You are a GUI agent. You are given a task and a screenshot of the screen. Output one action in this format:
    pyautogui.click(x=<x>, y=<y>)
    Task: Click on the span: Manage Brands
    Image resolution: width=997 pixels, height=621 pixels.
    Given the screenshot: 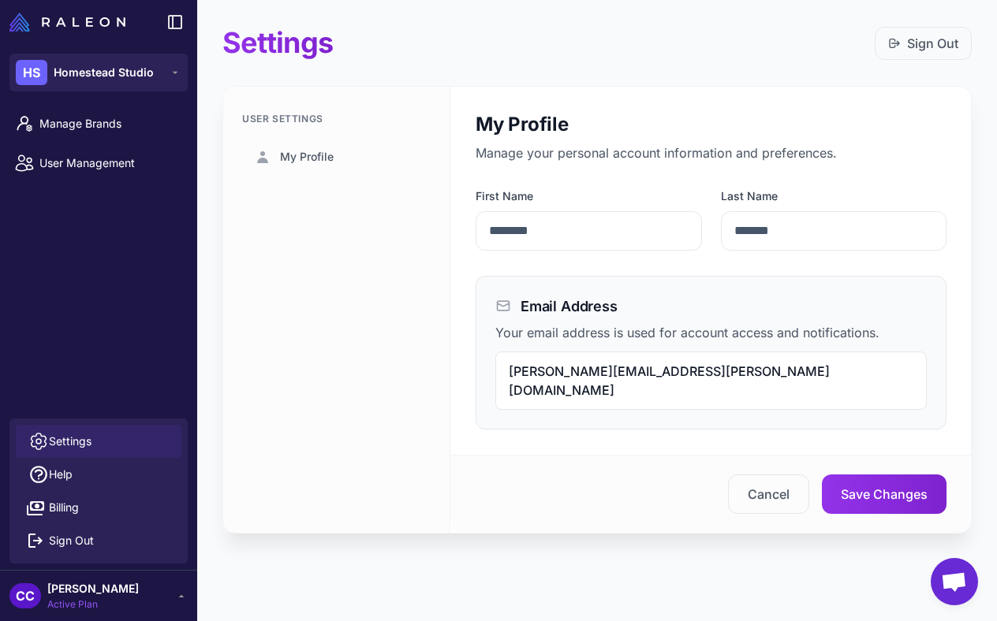 What is the action you would take?
    pyautogui.click(x=109, y=124)
    